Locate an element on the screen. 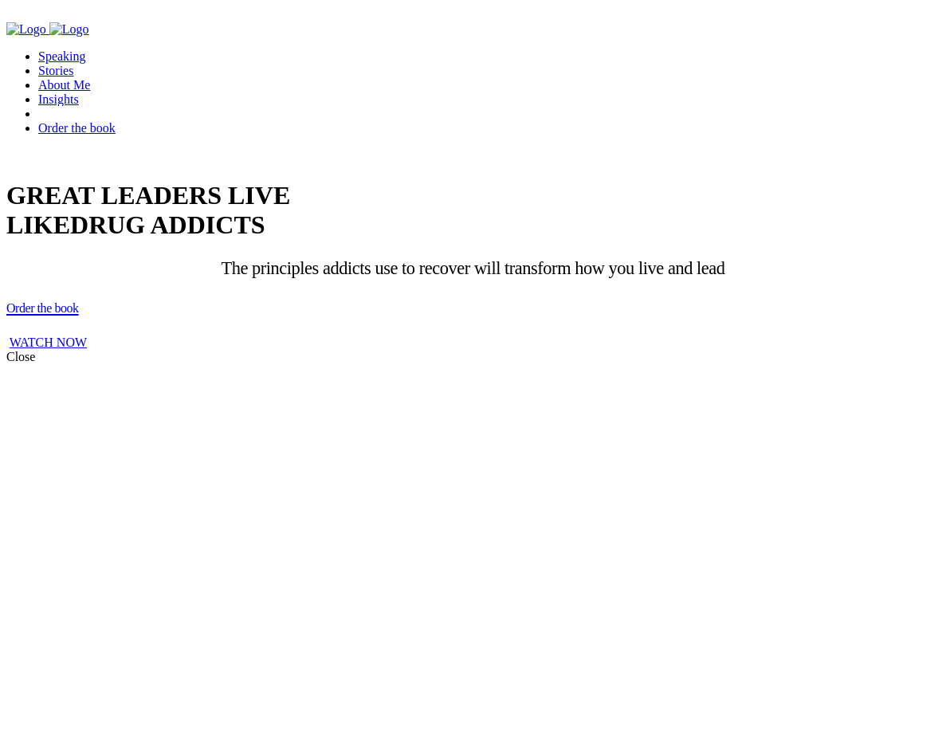 This screenshot has height=730, width=946. a: Stories is located at coordinates (56, 70).